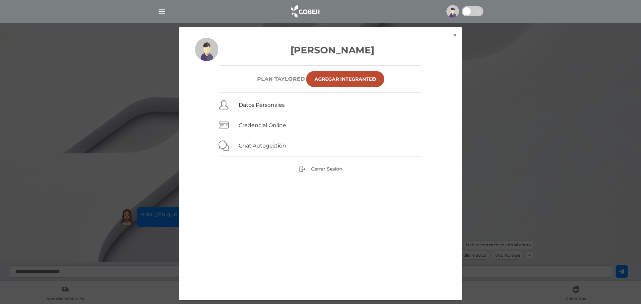 Image resolution: width=641 pixels, height=304 pixels. Describe the element at coordinates (262, 105) in the screenshot. I see `a: Datos Personales` at that location.